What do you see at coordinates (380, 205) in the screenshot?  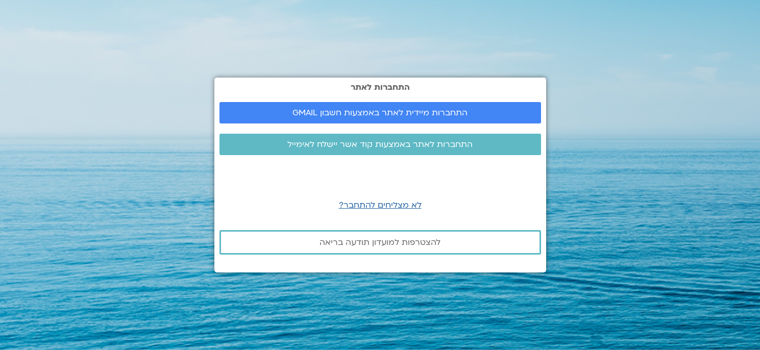 I see `span: לא מצליחים להתחבר?` at bounding box center [380, 205].